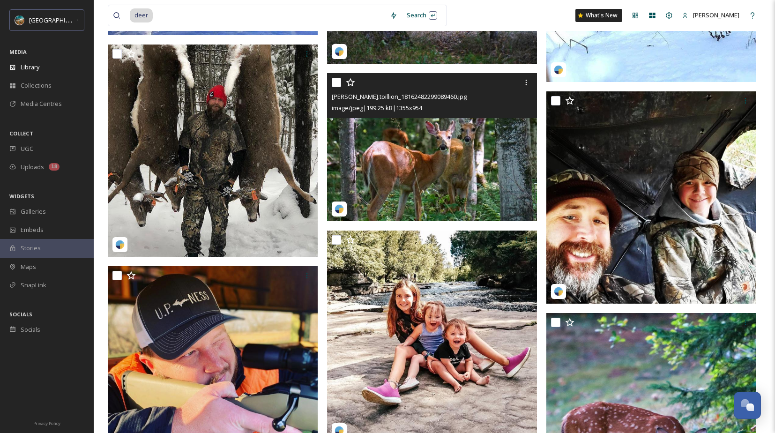 The width and height of the screenshot is (775, 433). I want to click on span: image/jpeg | 199.25 kB | 1355 x 954, so click(377, 108).